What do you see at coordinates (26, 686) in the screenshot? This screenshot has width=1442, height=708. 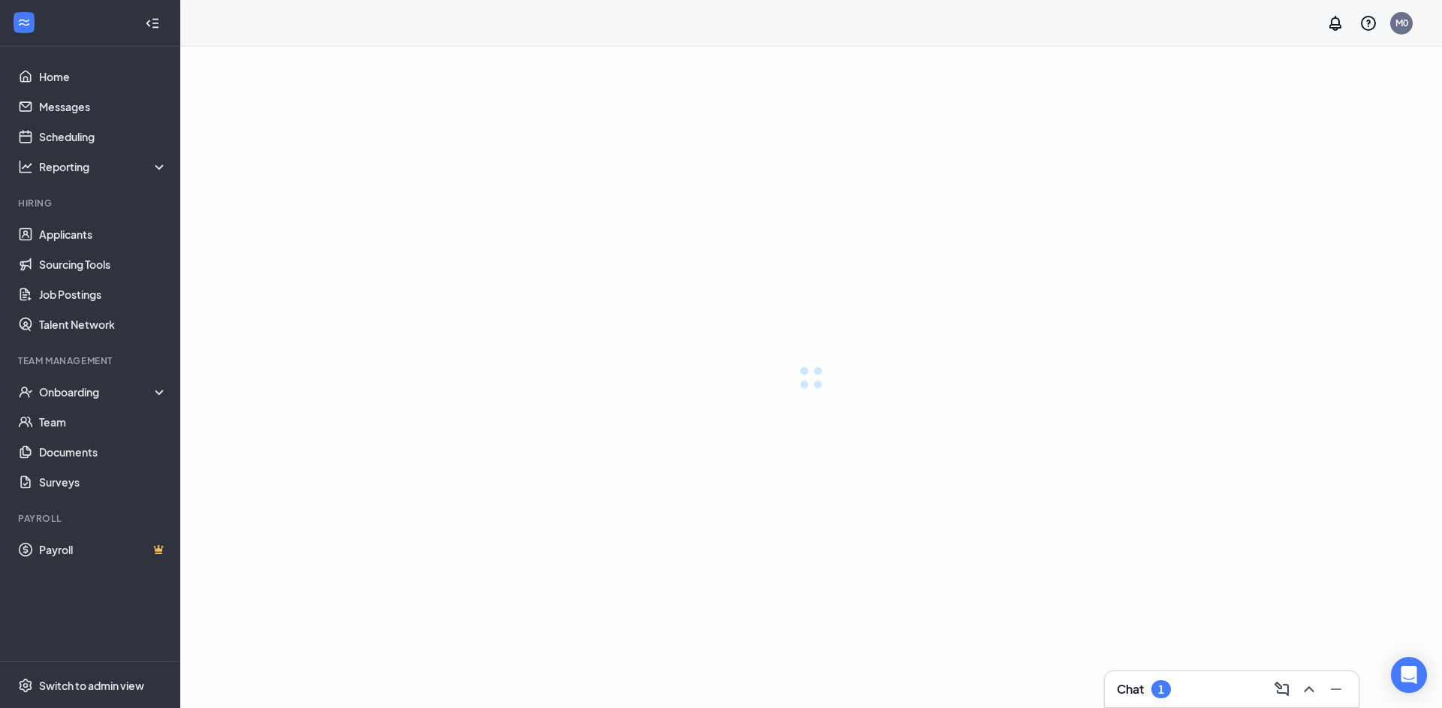 I see `svg: Settings` at bounding box center [26, 686].